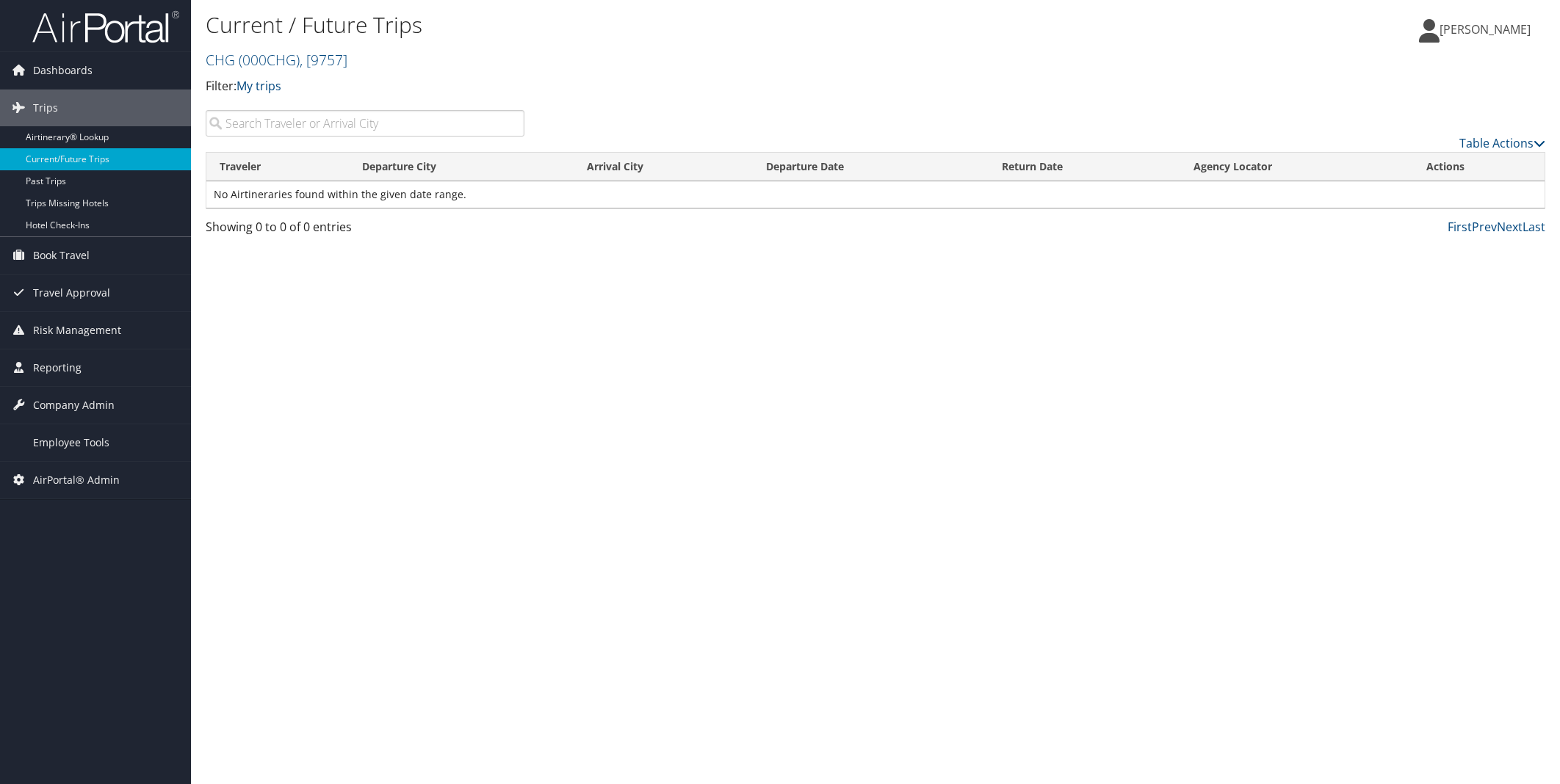  What do you see at coordinates (652, 25) in the screenshot?
I see `h1: Current / Future Trips` at bounding box center [652, 25].